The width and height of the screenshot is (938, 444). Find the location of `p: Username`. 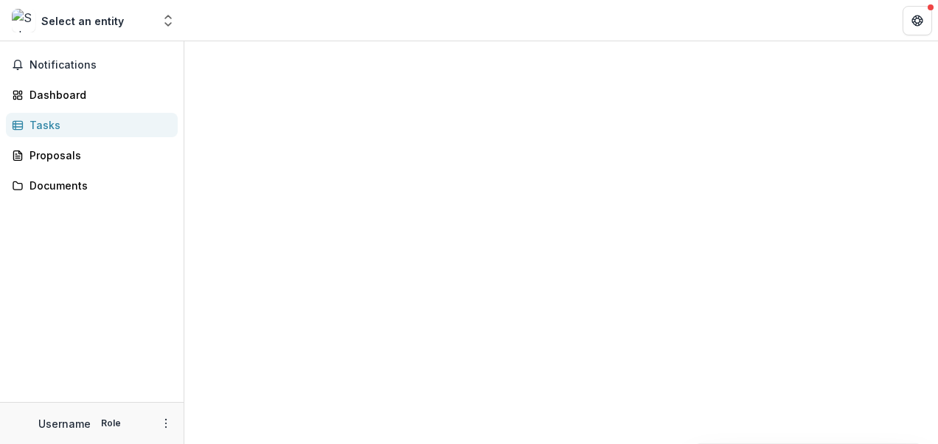

p: Username is located at coordinates (64, 423).